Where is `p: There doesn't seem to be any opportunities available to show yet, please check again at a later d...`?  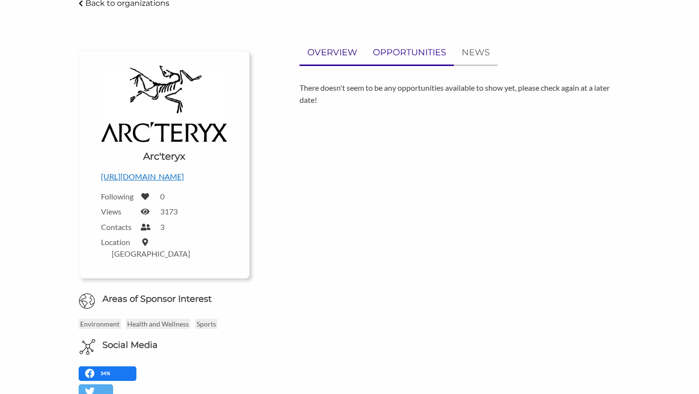
p: There doesn't seem to be any opportunities available to show yet, please check again at a later d... is located at coordinates (459, 94).